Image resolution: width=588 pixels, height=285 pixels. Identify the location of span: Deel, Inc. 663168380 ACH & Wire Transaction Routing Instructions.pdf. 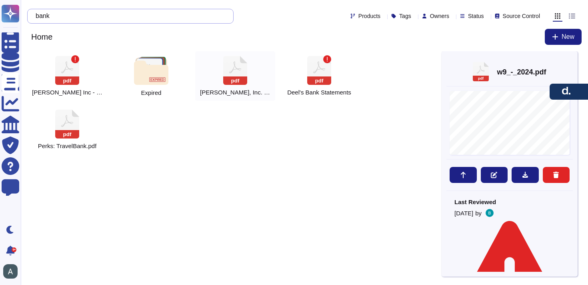
(235, 92).